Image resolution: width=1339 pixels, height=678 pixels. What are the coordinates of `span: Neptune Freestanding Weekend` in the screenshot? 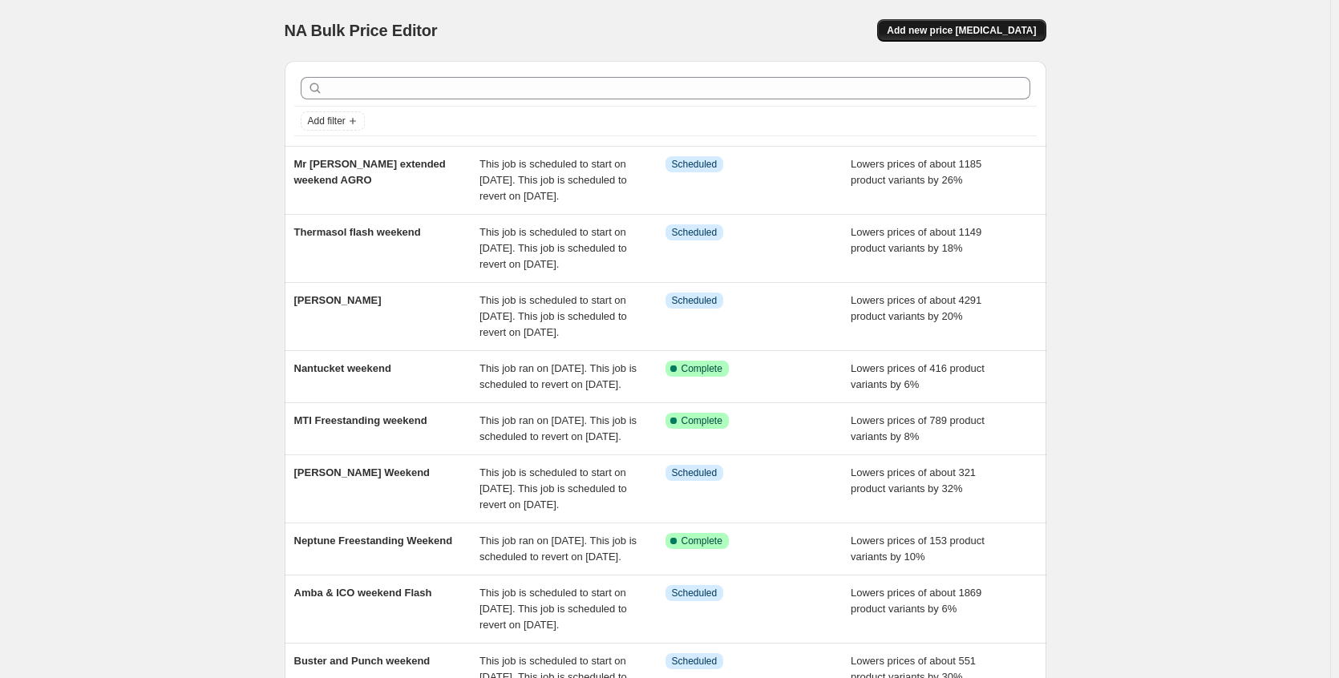 It's located at (374, 540).